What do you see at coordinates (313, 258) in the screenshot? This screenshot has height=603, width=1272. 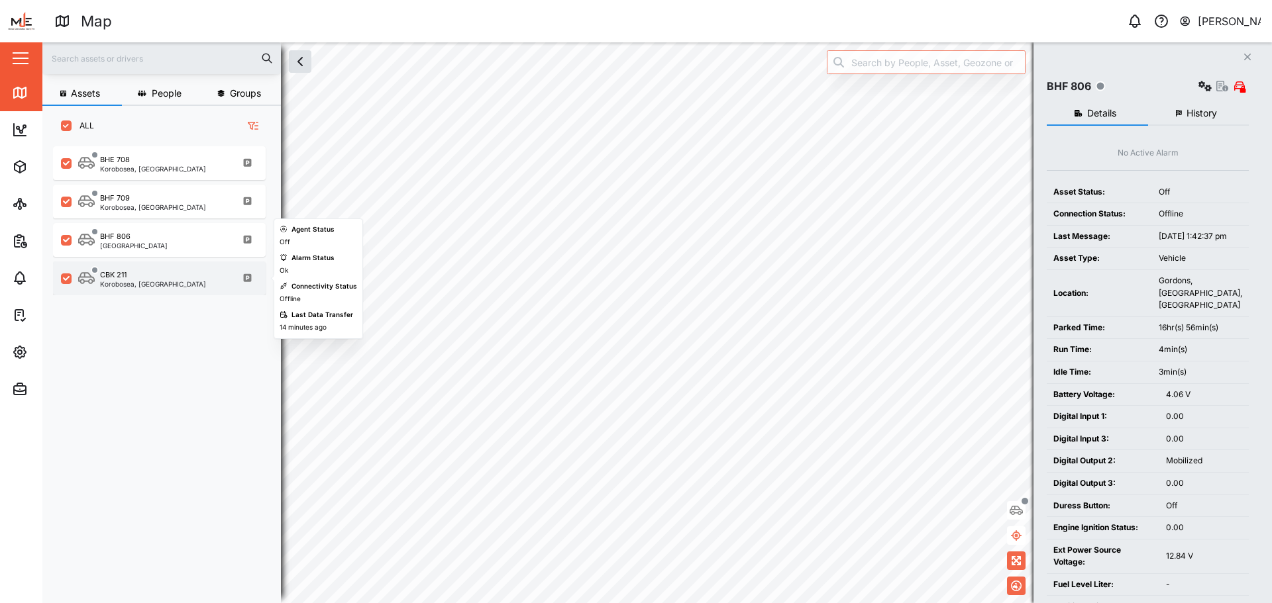 I see `div: Alarm Status` at bounding box center [313, 258].